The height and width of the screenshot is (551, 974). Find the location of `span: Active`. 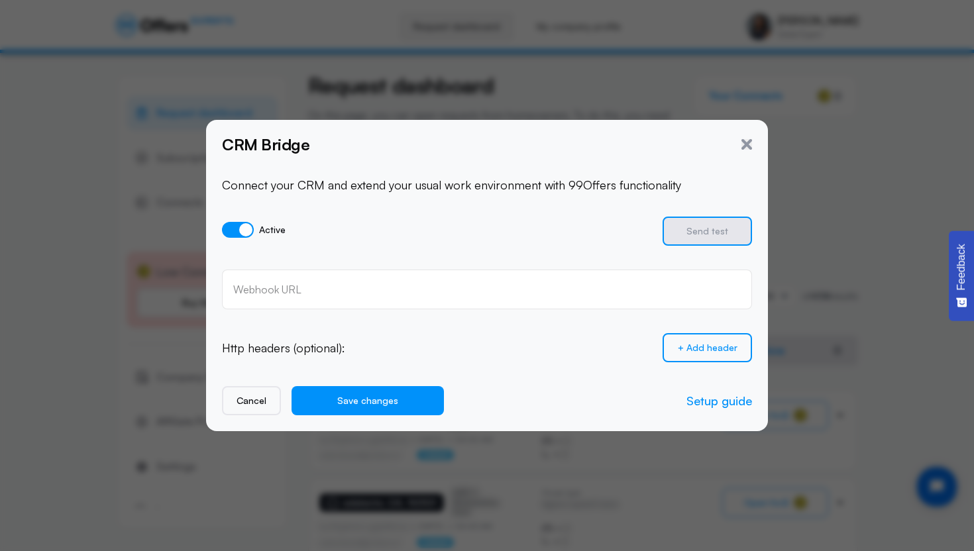

span: Active is located at coordinates (272, 231).